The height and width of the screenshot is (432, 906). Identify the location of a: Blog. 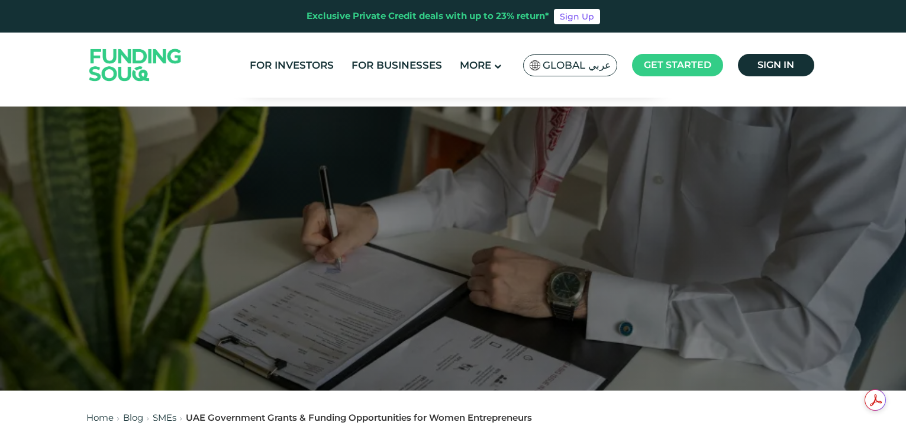
(133, 417).